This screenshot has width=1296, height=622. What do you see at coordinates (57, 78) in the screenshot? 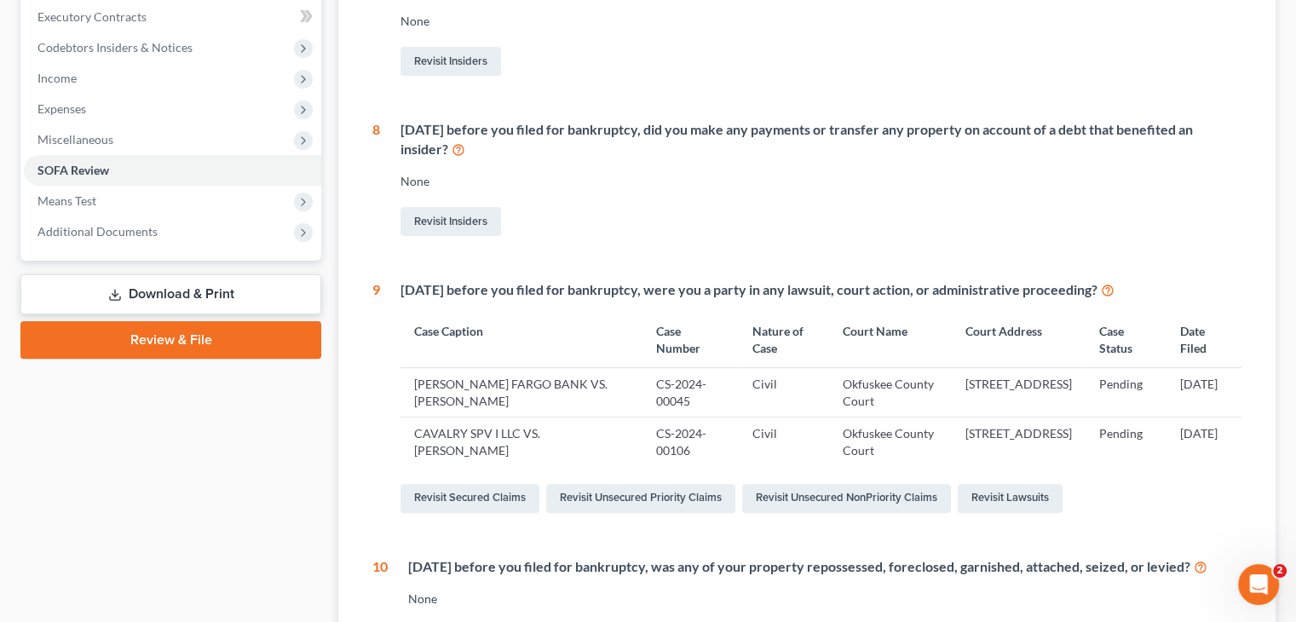
I see `span: Income` at bounding box center [57, 78].